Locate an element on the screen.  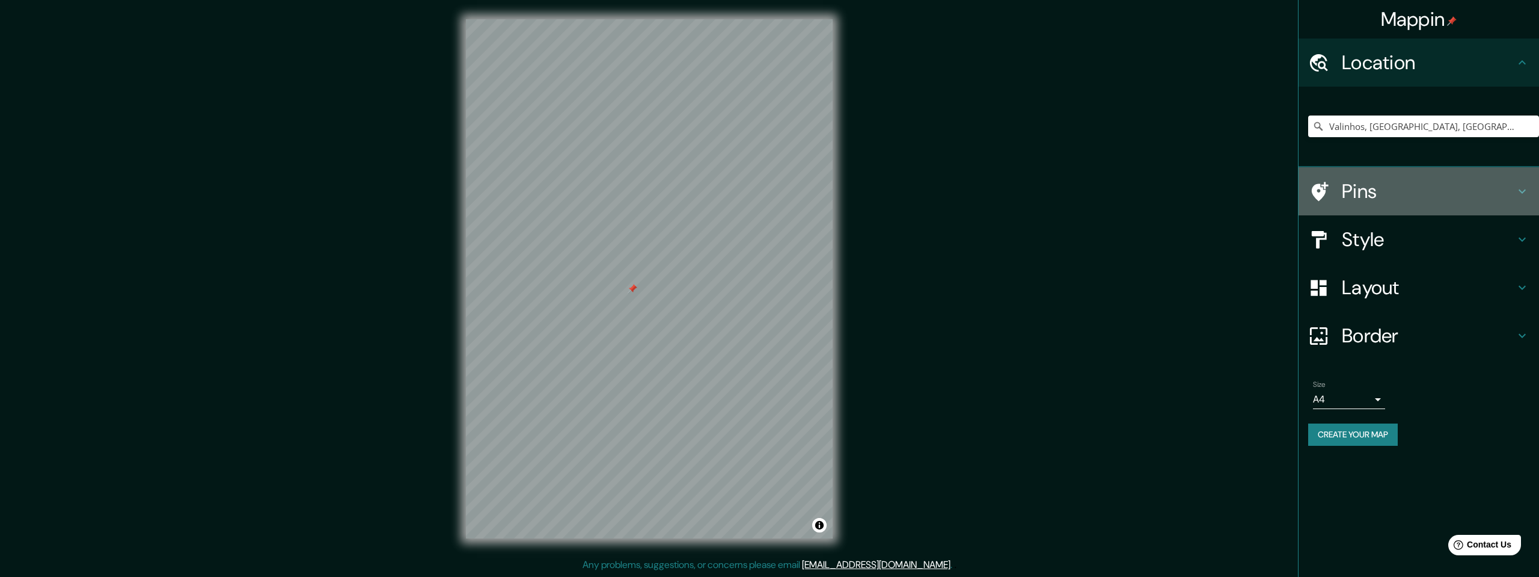
input: Pick your city or area is located at coordinates (1424, 126).